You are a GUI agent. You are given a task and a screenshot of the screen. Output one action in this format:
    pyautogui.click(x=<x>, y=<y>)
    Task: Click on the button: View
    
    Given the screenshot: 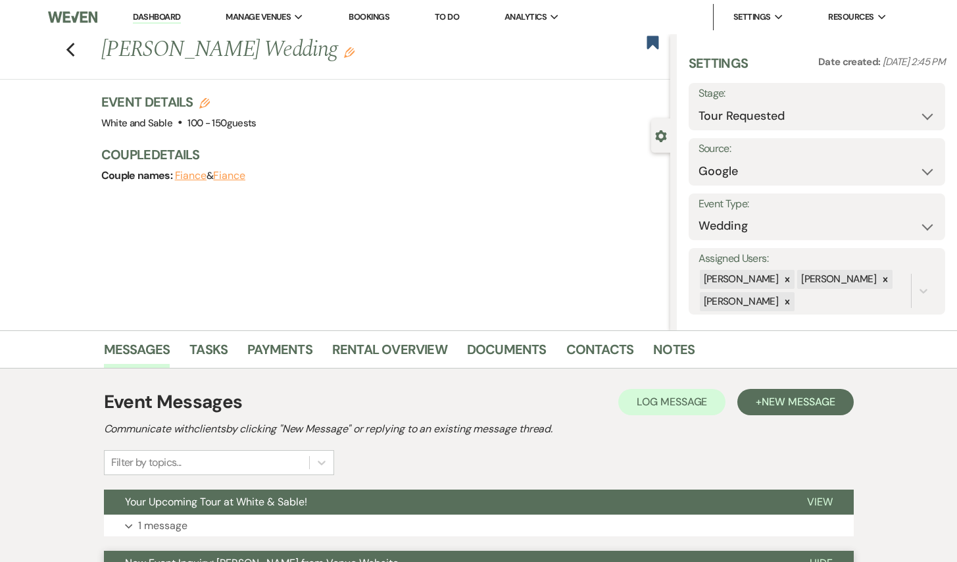 What is the action you would take?
    pyautogui.click(x=819, y=502)
    